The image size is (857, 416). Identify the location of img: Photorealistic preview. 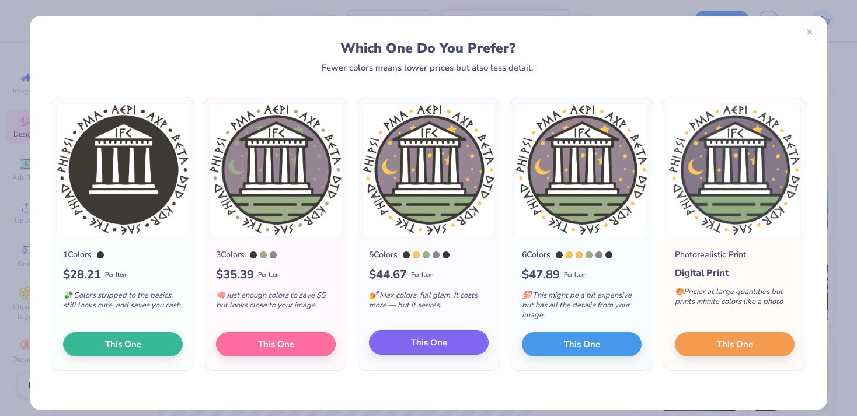
(734, 170).